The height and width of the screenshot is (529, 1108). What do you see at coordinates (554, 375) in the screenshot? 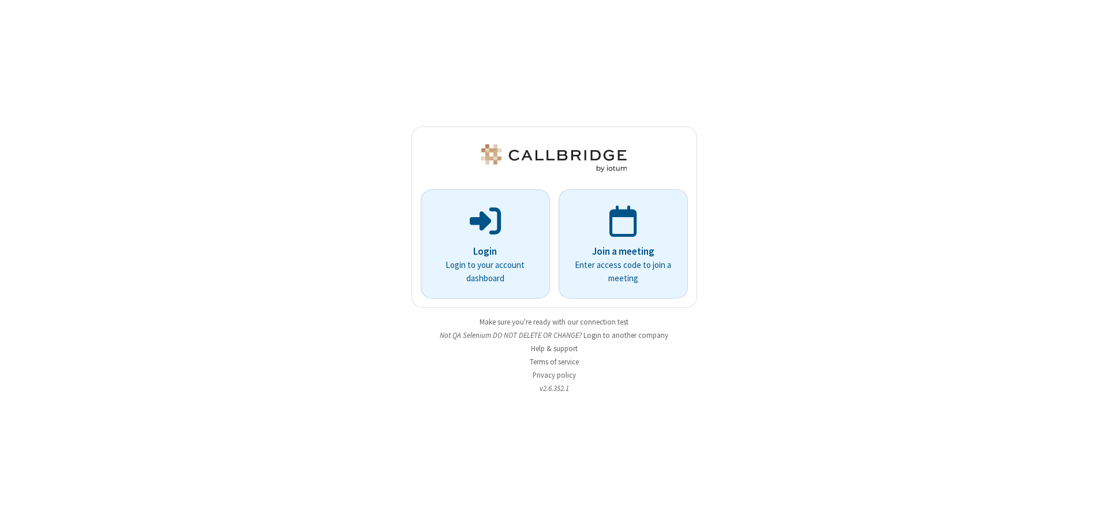
I see `a: Privacy policy` at bounding box center [554, 375].